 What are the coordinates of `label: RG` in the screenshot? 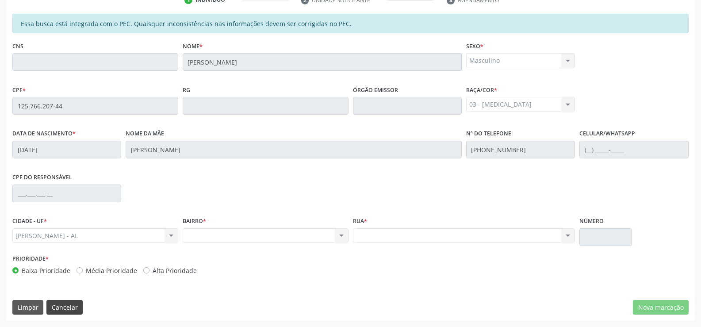 It's located at (186, 90).